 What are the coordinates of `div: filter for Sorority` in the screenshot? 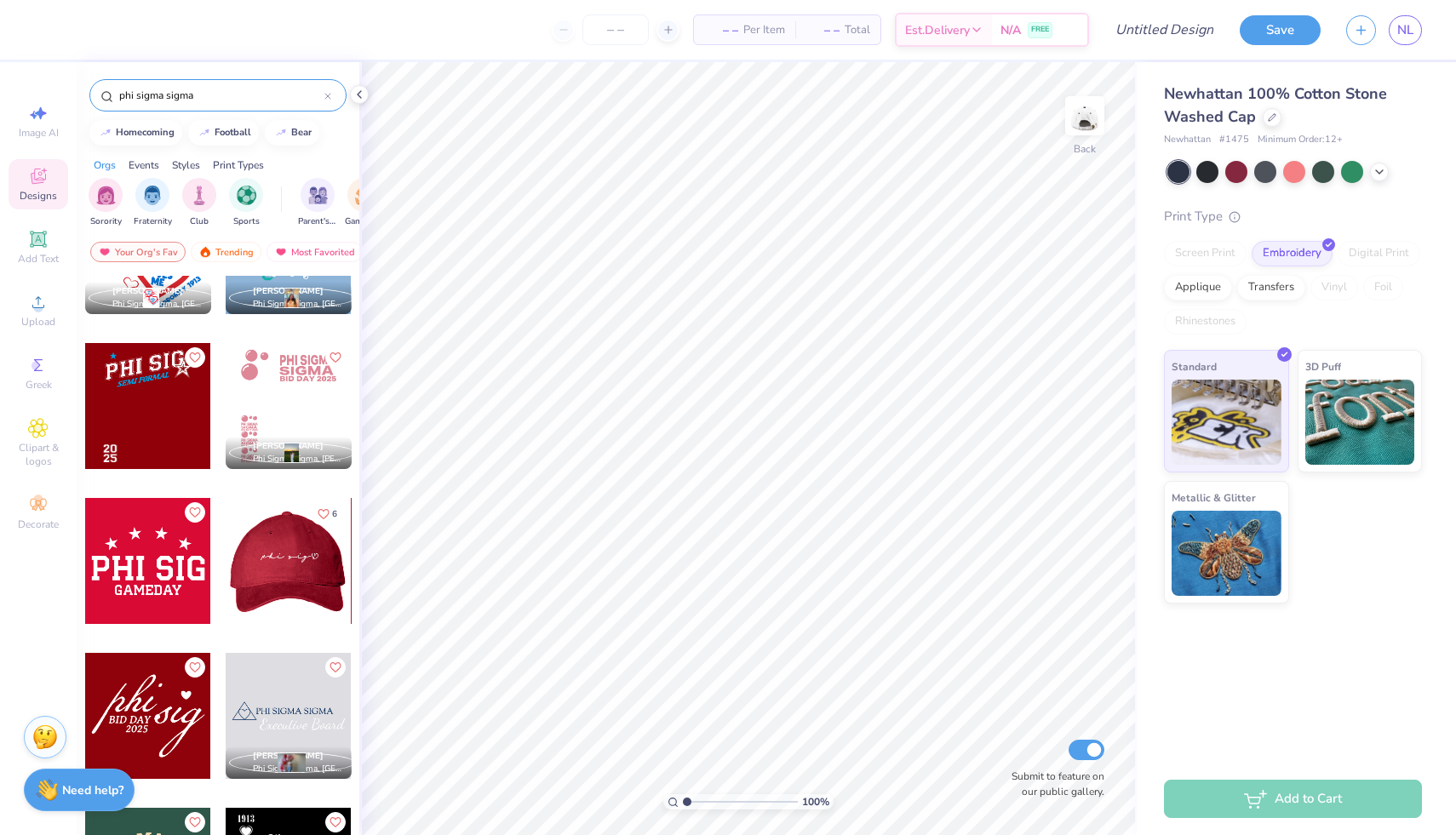 It's located at (106, 203).